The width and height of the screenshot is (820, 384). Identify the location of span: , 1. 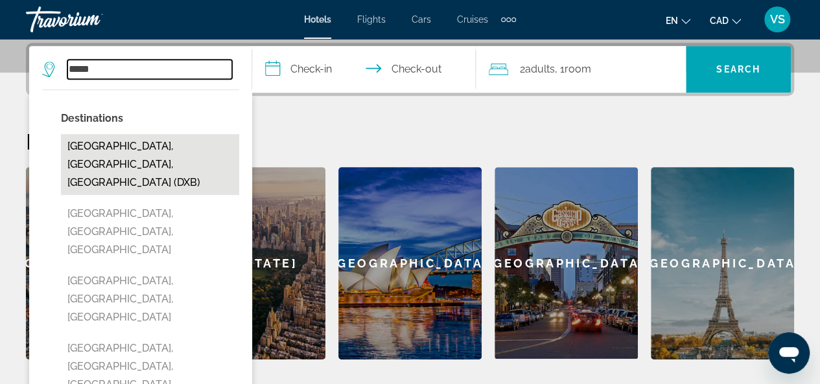
(573, 69).